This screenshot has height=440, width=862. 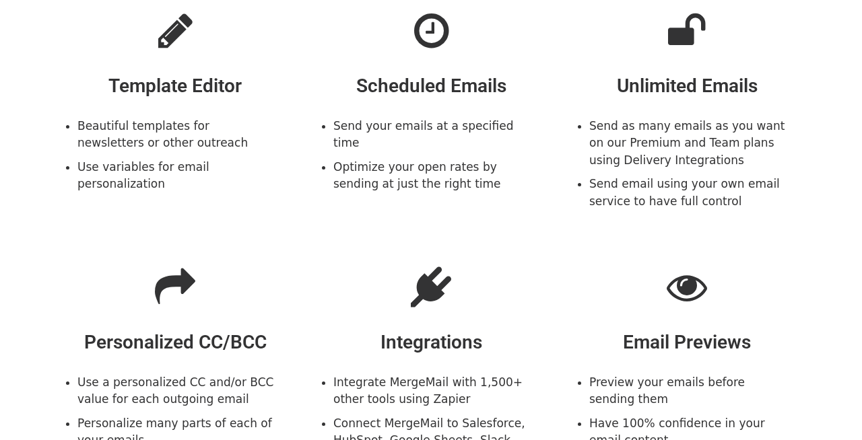 What do you see at coordinates (690, 193) in the screenshot?
I see `li: Send email using your own email service to have full control` at bounding box center [690, 193].